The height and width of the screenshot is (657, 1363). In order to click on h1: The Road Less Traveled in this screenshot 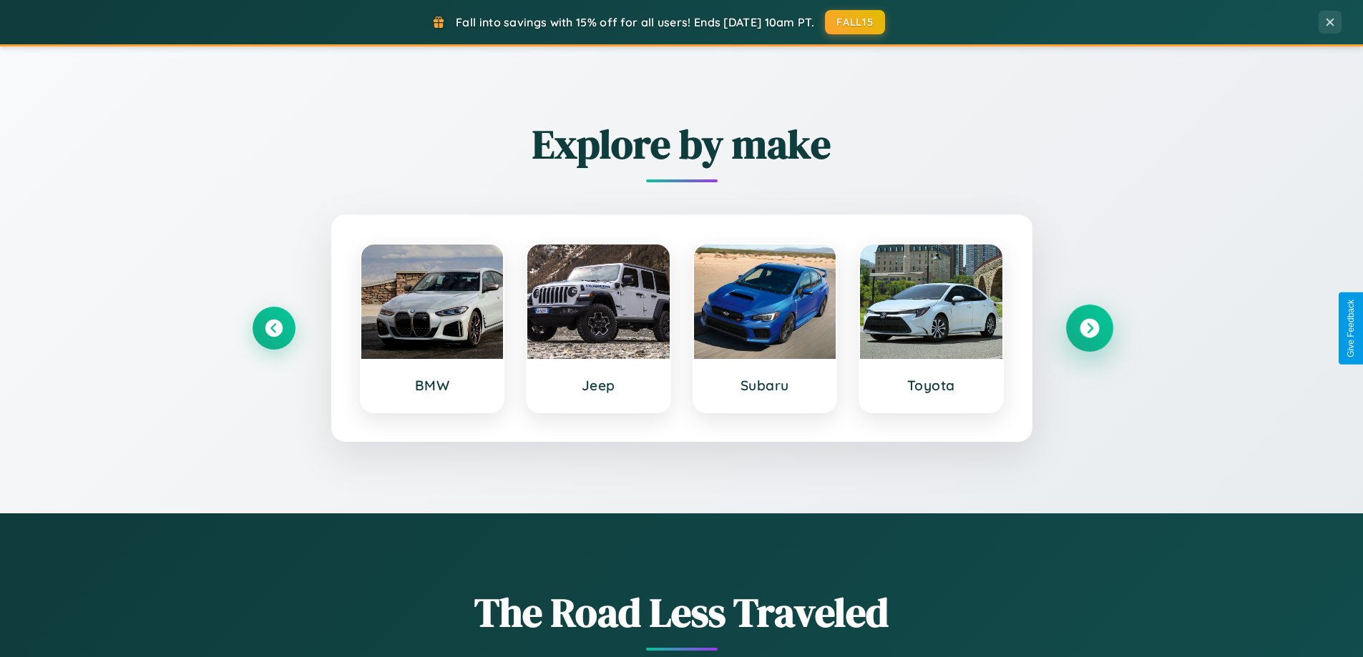, I will do `click(682, 612)`.